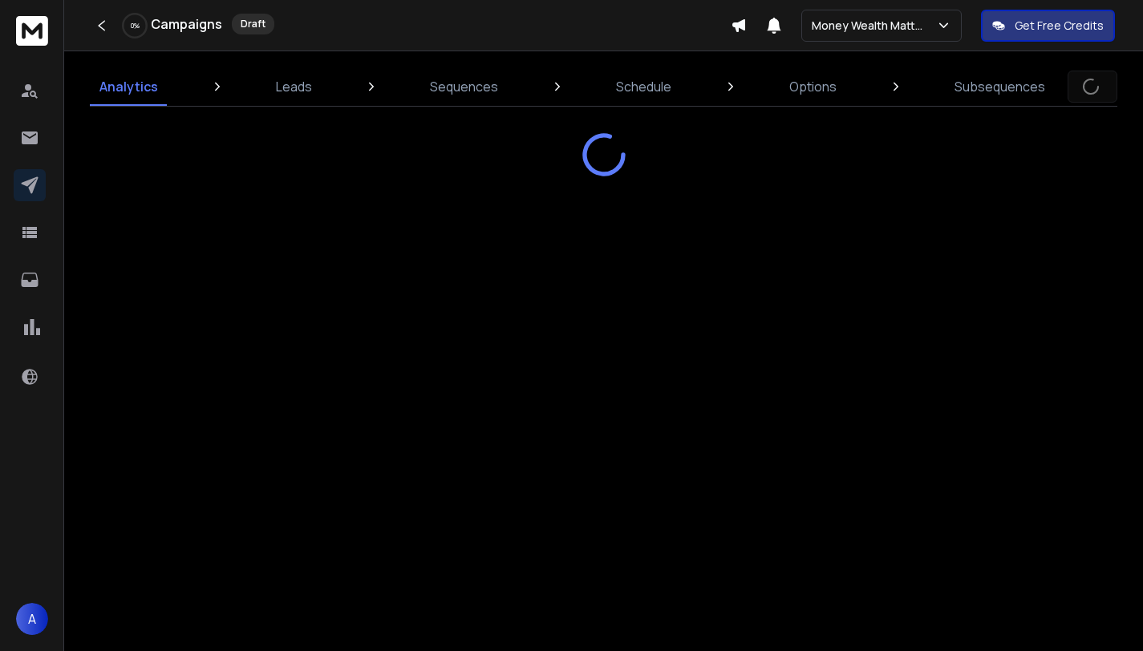 This screenshot has height=651, width=1143. Describe the element at coordinates (1059, 26) in the screenshot. I see `p: Get Free Credits` at that location.